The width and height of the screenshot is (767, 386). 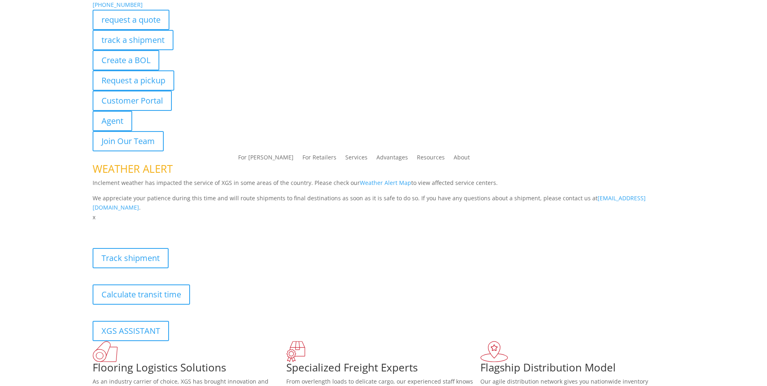 I want to click on a: Agent, so click(x=112, y=121).